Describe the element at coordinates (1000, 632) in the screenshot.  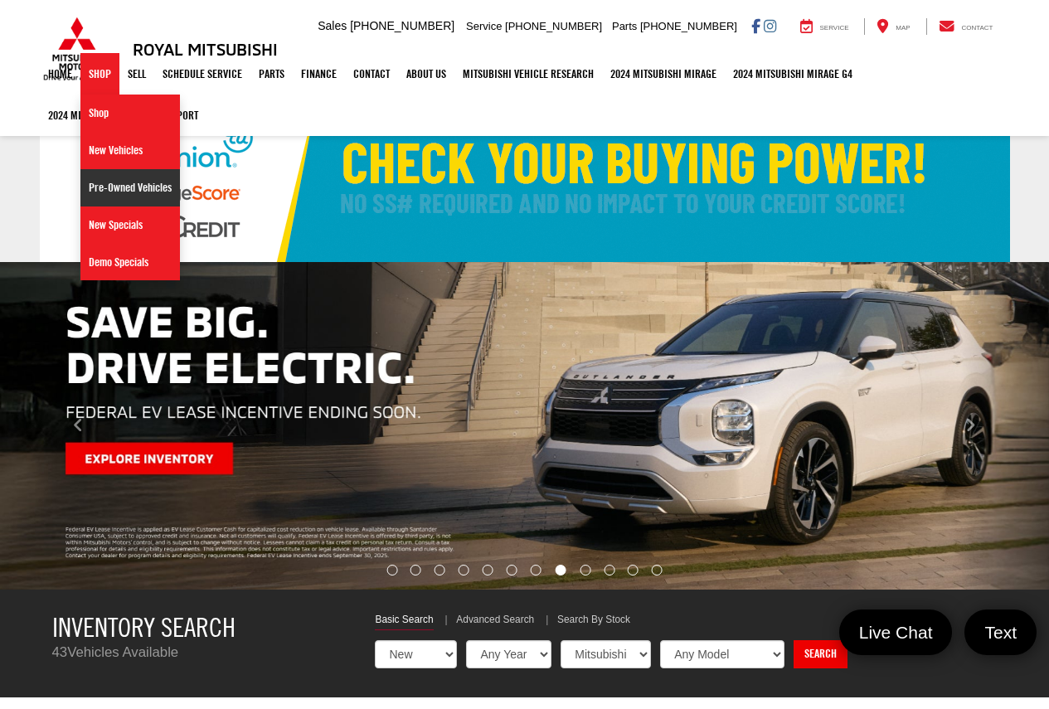
I see `a: Text` at that location.